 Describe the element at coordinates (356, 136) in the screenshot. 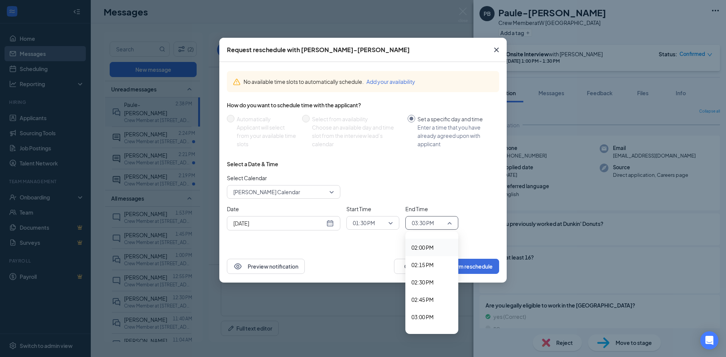

I see `div: Choose an available day and time slot from the interview lead’s calendar` at that location.